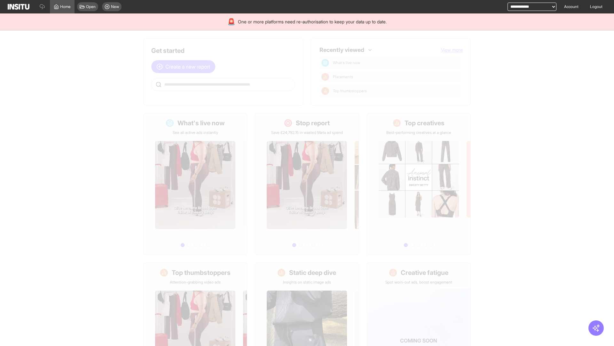 The width and height of the screenshot is (614, 346). I want to click on span: One or more platforms need re-authorisation to keep your data up to date., so click(312, 22).